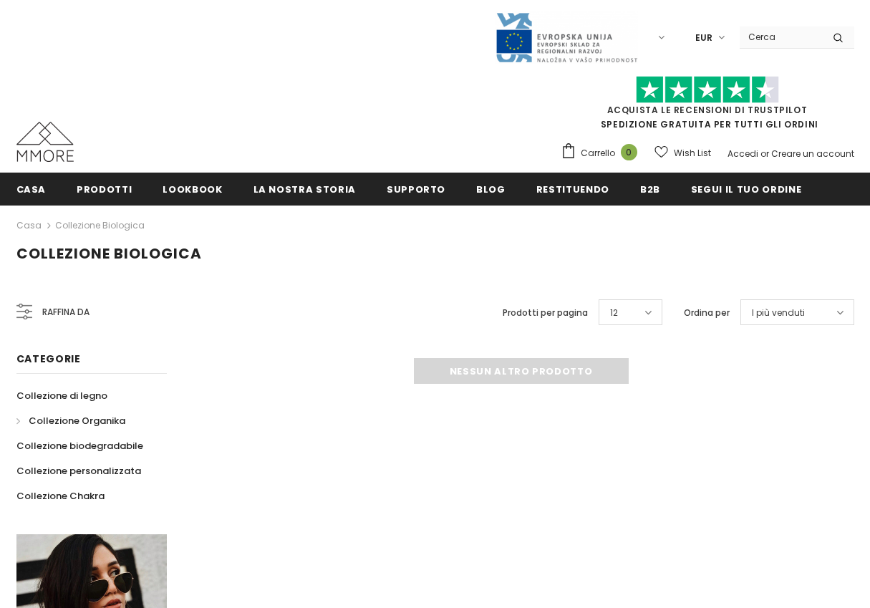 The width and height of the screenshot is (870, 608). Describe the element at coordinates (31, 189) in the screenshot. I see `span: Casa` at that location.